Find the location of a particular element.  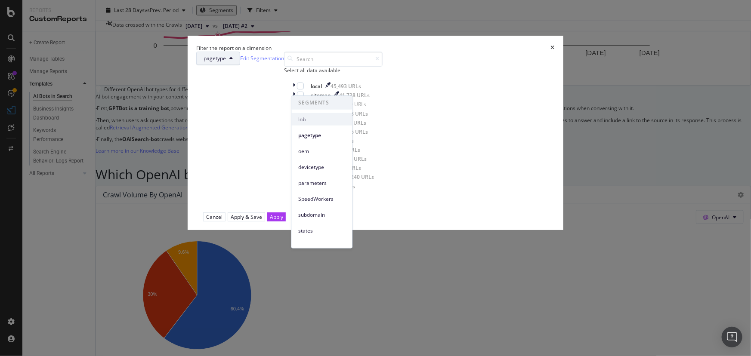

div: Apply is located at coordinates (276, 217).